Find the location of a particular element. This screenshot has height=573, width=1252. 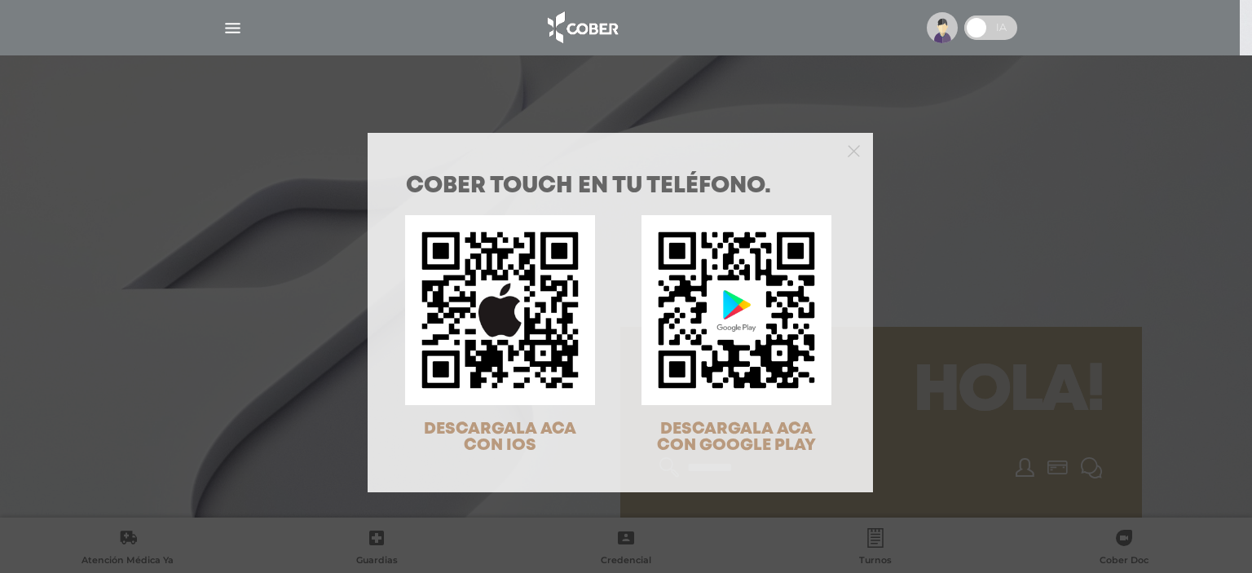

span: DESCARGALA ACA CON IOS is located at coordinates (500, 437).